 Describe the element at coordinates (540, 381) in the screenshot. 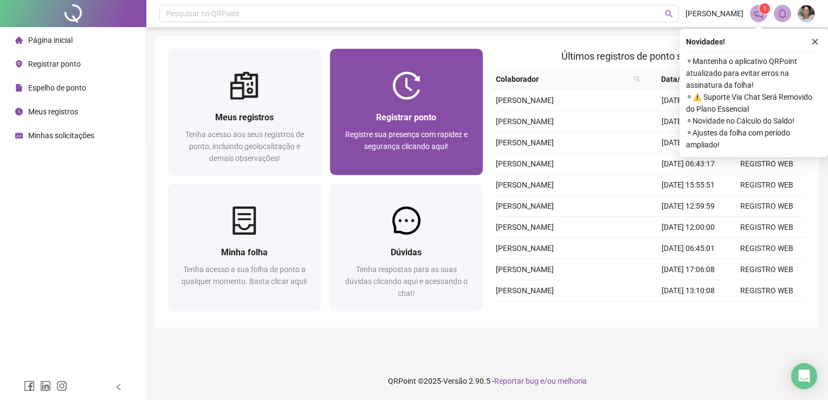

I see `span: Reportar bug e/ou melhoria` at that location.